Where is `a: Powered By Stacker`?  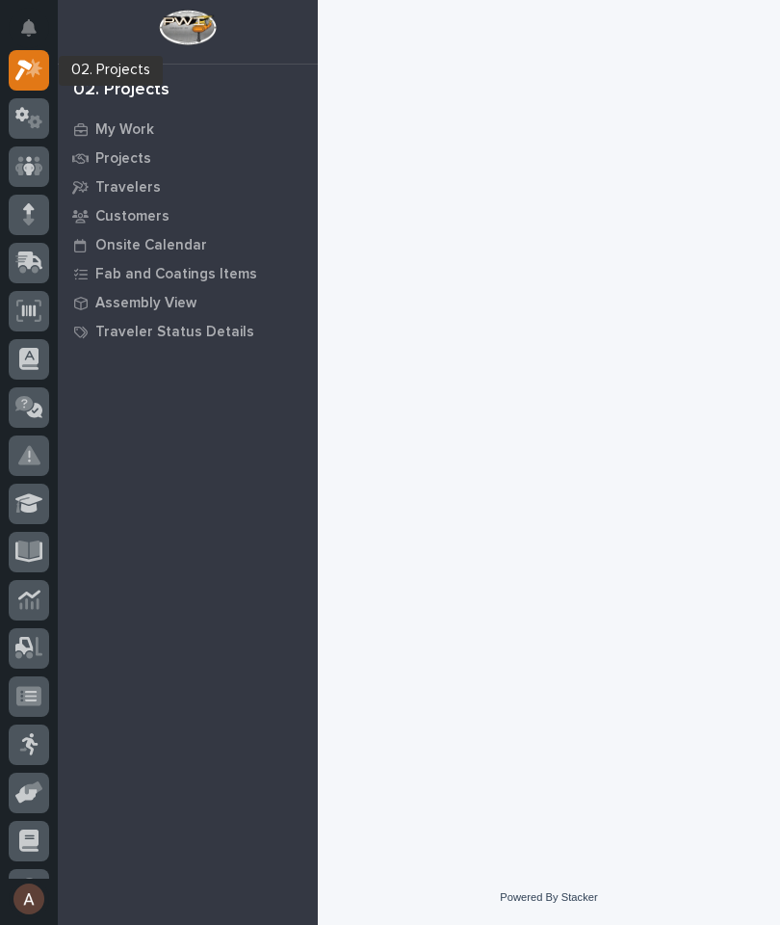
a: Powered By Stacker is located at coordinates (548, 897).